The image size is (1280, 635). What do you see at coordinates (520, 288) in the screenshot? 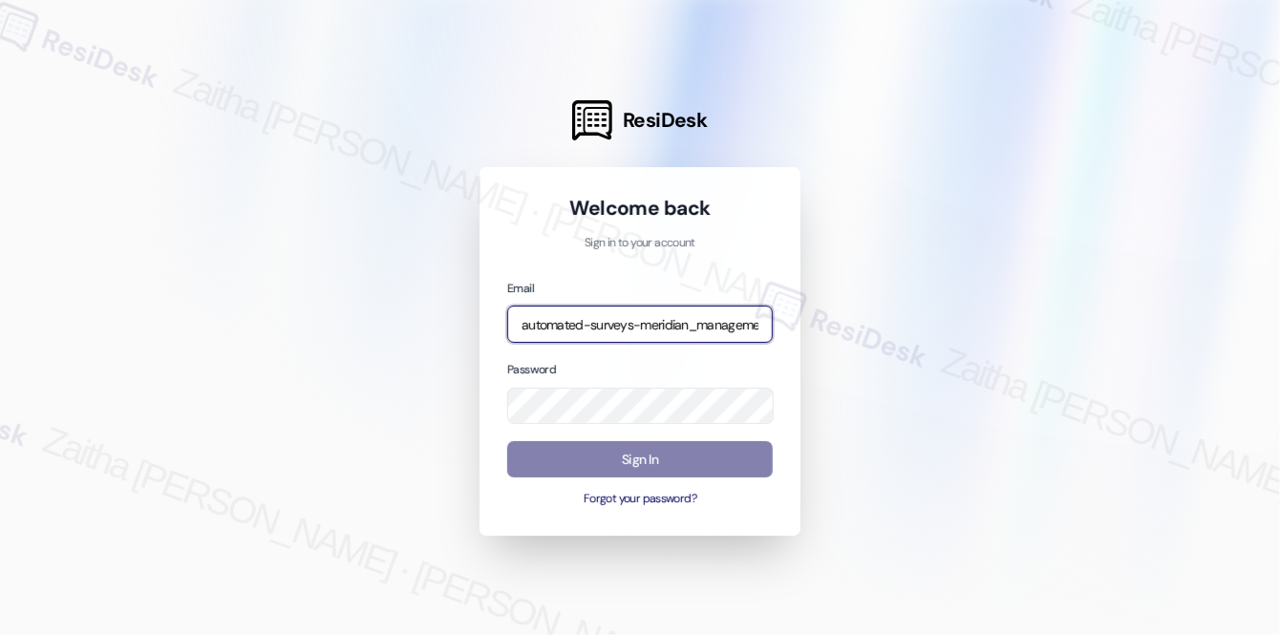
I see `label: Email` at bounding box center [520, 288].